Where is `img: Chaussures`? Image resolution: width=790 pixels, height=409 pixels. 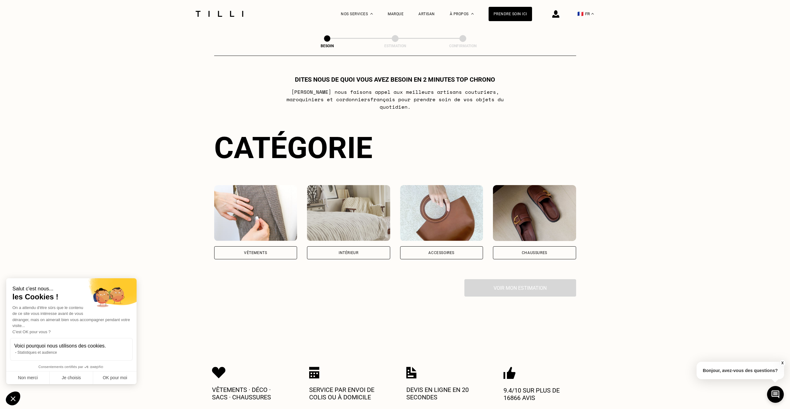 img: Chaussures is located at coordinates (534, 213).